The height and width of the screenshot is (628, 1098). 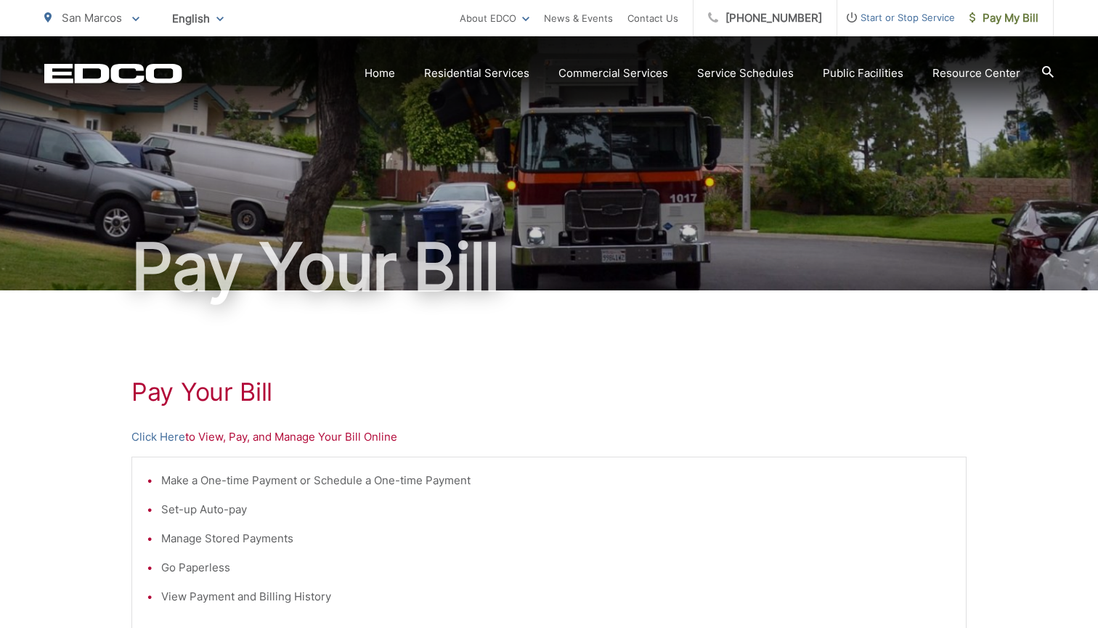 I want to click on span: English, so click(x=198, y=18).